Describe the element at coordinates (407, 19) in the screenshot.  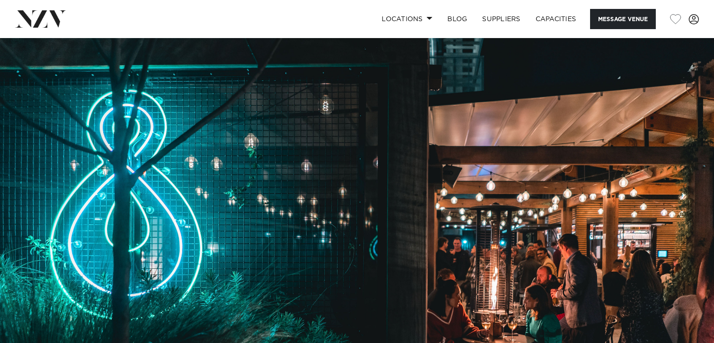
I see `a: Locations` at that location.